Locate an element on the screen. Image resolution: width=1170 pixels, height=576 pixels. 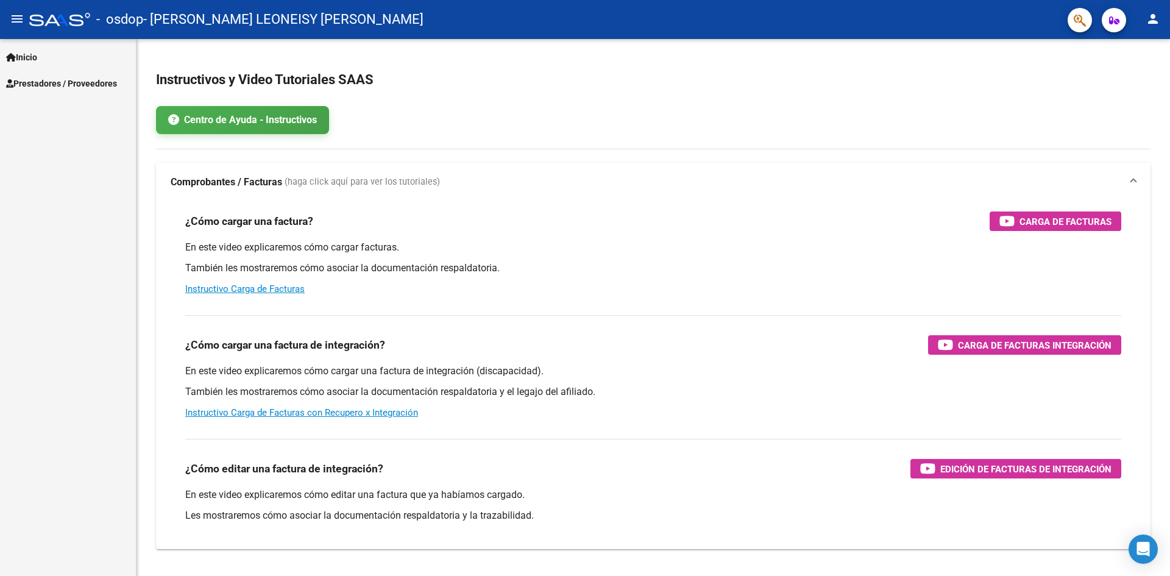
div: Open Intercom Messenger is located at coordinates (1143, 549).